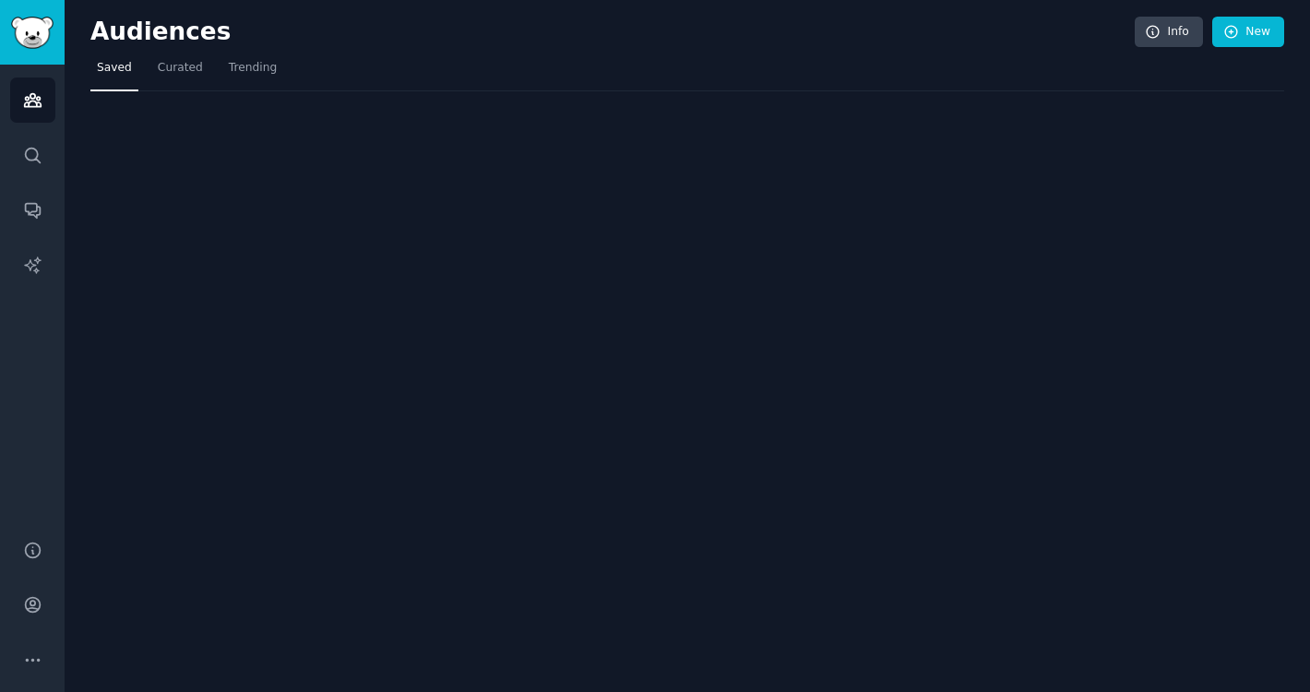  Describe the element at coordinates (613, 32) in the screenshot. I see `h2: Audiences` at that location.